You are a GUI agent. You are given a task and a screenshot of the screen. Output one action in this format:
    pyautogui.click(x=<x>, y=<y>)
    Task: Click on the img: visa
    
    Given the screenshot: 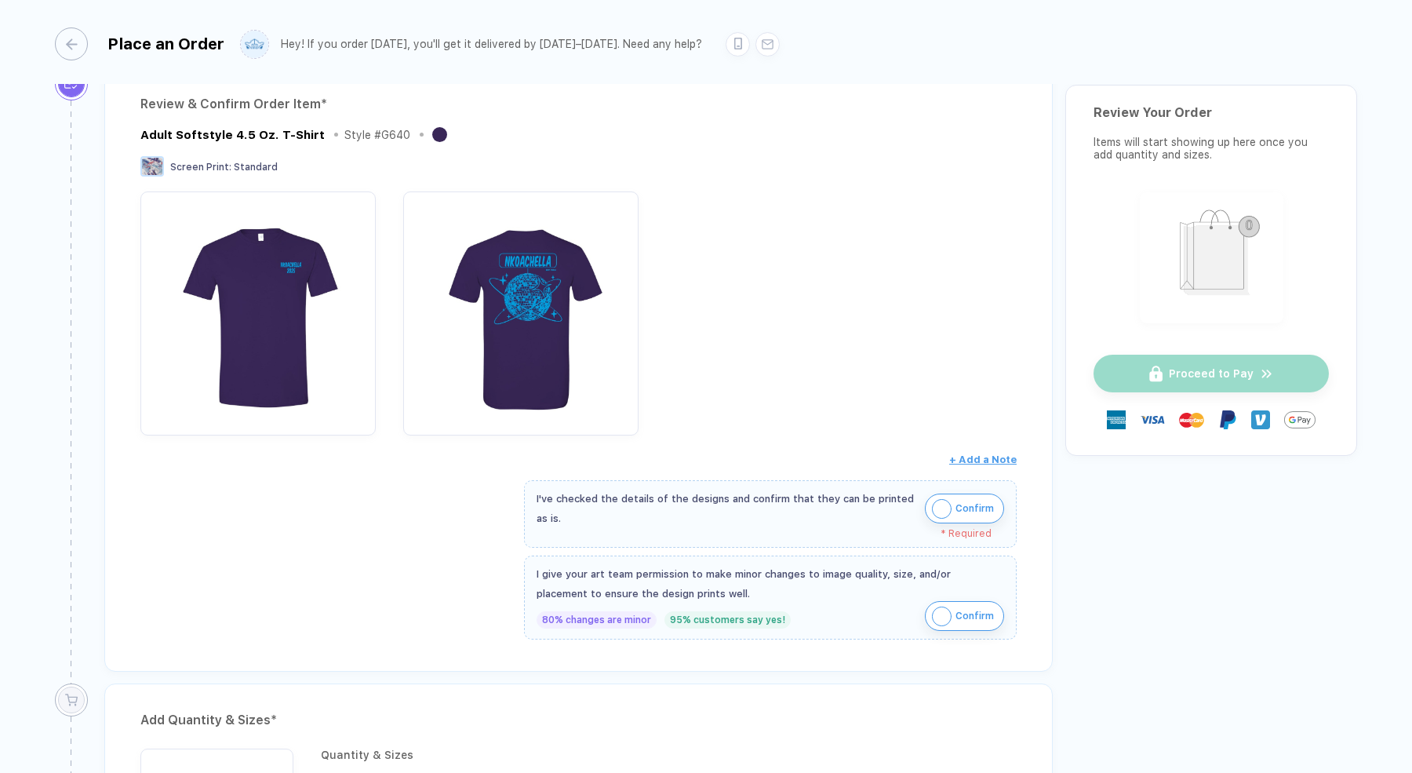 What is the action you would take?
    pyautogui.click(x=1152, y=420)
    